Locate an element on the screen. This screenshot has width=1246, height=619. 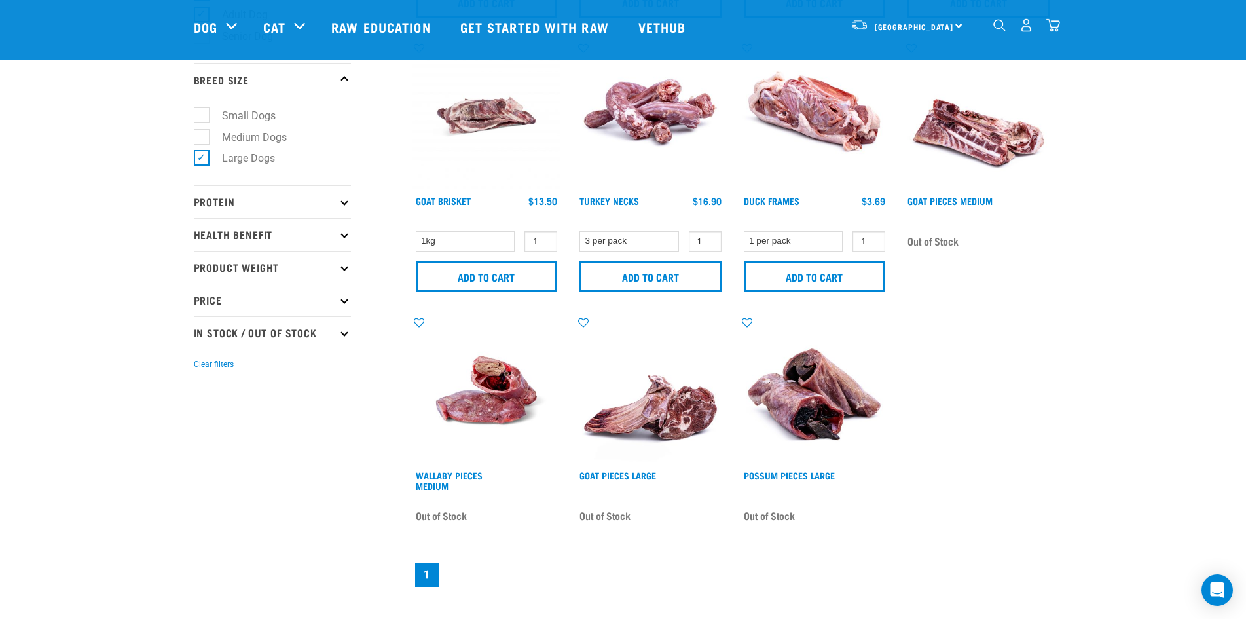
img: Raw Essentials Wallaby Pieces Raw Meaty Bones For Dogs is located at coordinates (486, 389).